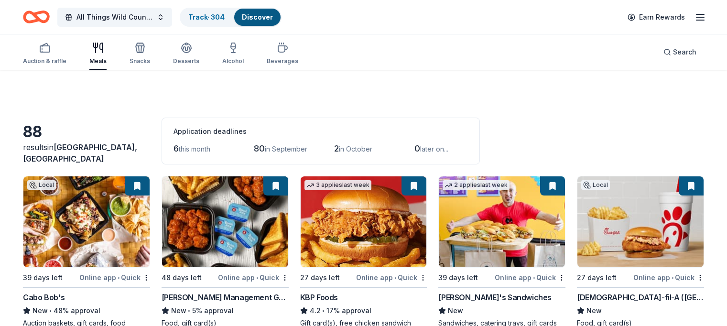  What do you see at coordinates (233, 61) in the screenshot?
I see `div: Alcohol` at bounding box center [233, 61].